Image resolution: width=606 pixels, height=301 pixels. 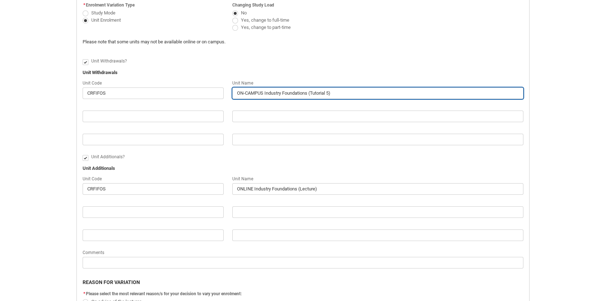 I want to click on span: Unit Enrolment, so click(x=106, y=20).